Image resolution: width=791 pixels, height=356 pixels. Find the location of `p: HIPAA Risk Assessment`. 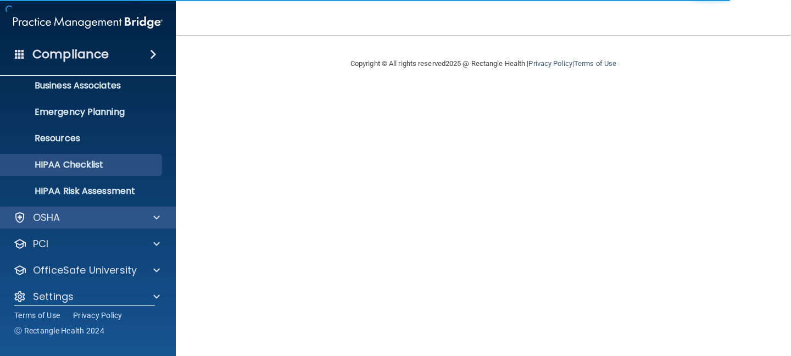

p: HIPAA Risk Assessment is located at coordinates (82, 191).